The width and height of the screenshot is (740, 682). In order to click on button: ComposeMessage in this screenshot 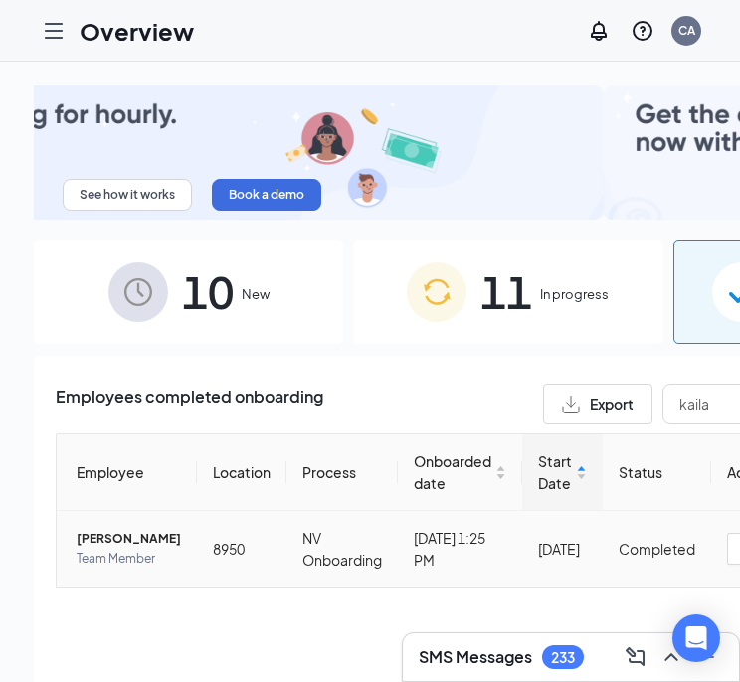, I will do `click(636, 657)`.